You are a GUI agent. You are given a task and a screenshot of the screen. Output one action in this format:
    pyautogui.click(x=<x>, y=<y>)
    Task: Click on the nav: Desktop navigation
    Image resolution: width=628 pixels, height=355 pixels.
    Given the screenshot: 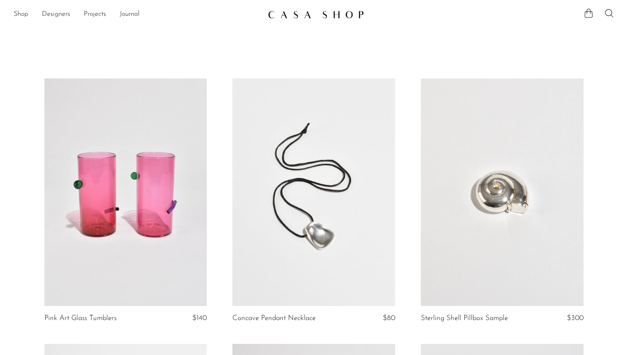 What is the action you would take?
    pyautogui.click(x=137, y=15)
    